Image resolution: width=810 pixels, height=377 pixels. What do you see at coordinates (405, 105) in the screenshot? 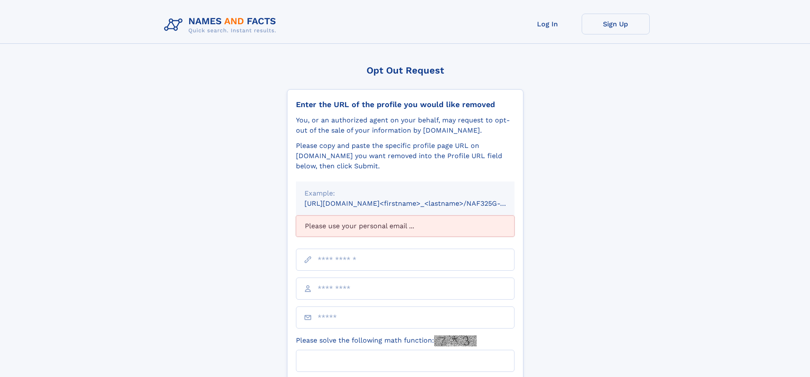
I see `div: Enter the URL of the profile you would like removed` at bounding box center [405, 105].